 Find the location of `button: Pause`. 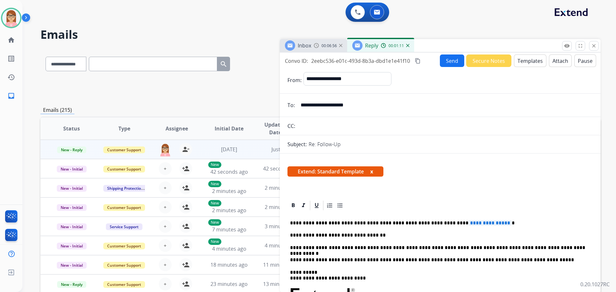

button: Pause is located at coordinates (585, 61).